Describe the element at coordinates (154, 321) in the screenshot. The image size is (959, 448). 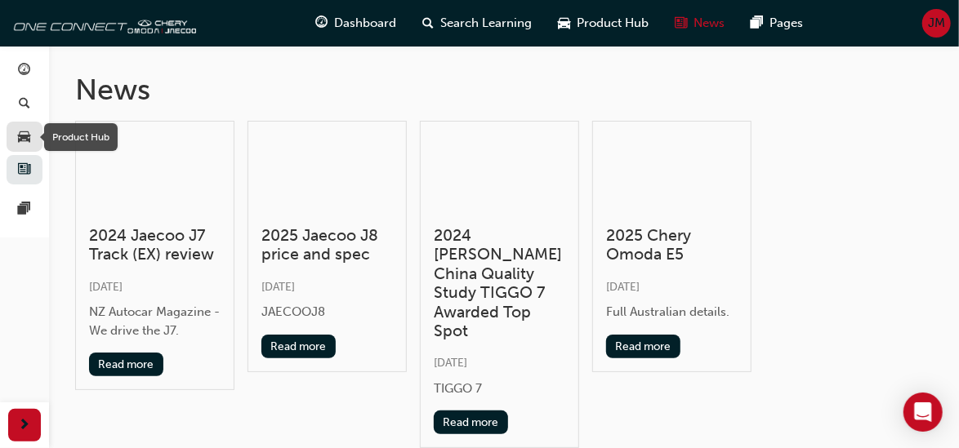
I see `div: NZ Autocar Magazine - We drive the J7.` at that location.